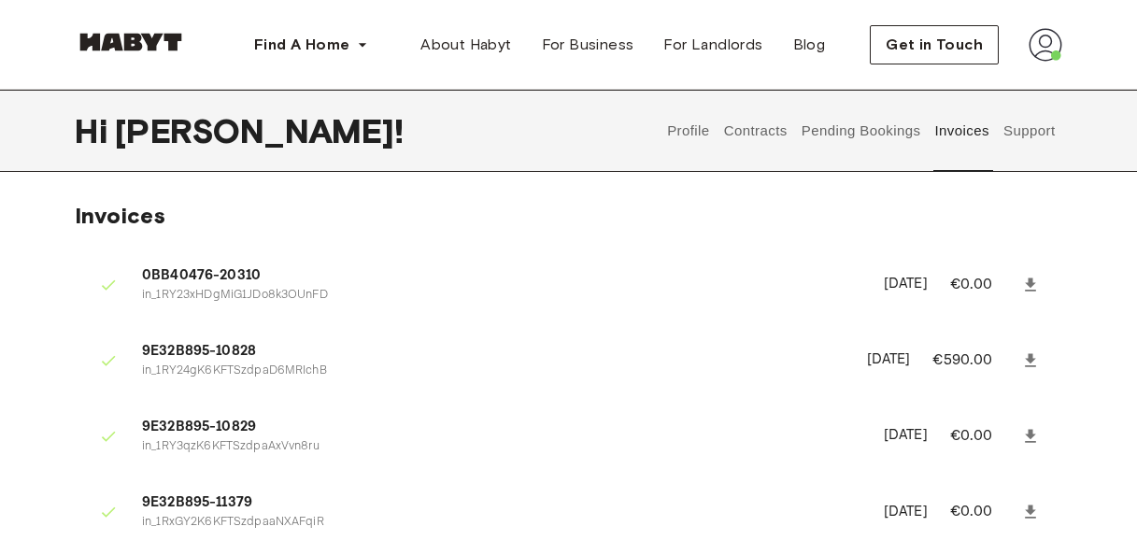 The image size is (1137, 555). Describe the element at coordinates (465, 45) in the screenshot. I see `a: About Habyt` at that location.